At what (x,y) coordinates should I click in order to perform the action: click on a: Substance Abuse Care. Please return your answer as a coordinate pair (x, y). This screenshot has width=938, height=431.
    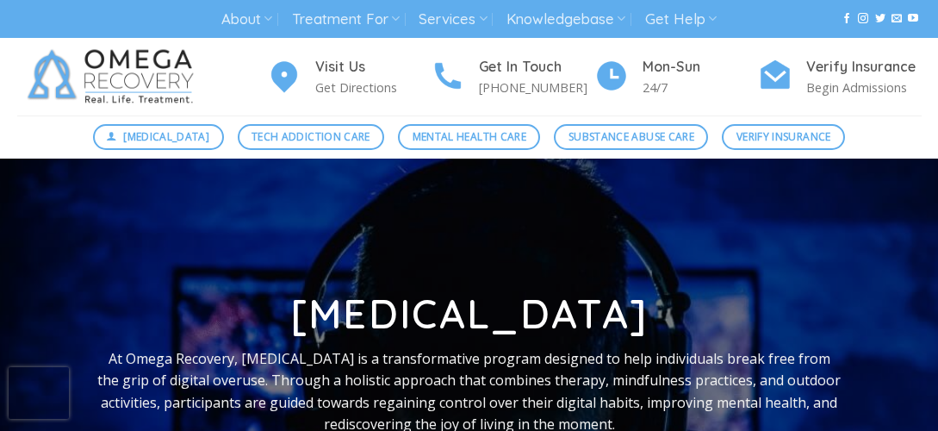
    Looking at the image, I should click on (631, 137).